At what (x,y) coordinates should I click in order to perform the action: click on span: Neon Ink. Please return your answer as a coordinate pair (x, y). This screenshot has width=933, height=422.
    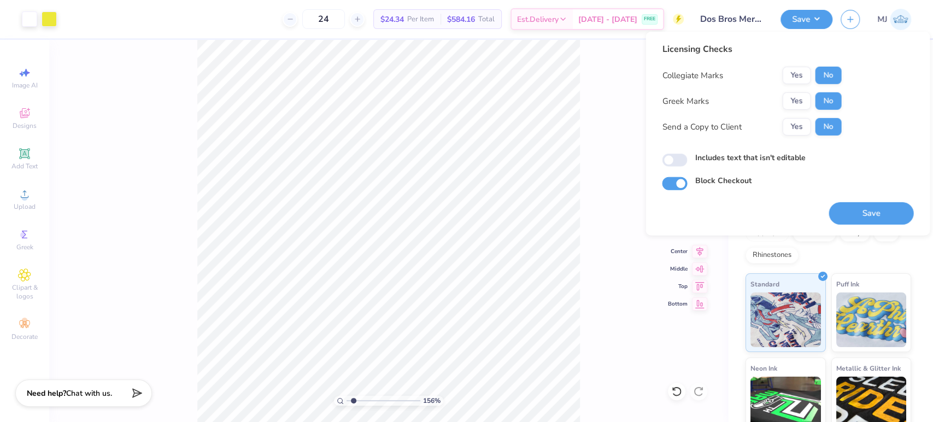
    Looking at the image, I should click on (764, 368).